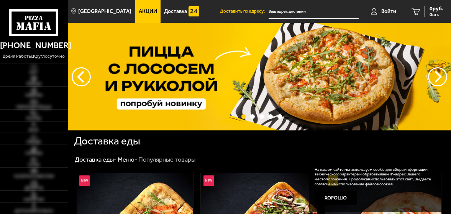 The width and height of the screenshot is (451, 214). I want to click on p: На нашем сайте мы используем cookie для сбора информации технического характера и обрабатываем IP..., so click(374, 177).